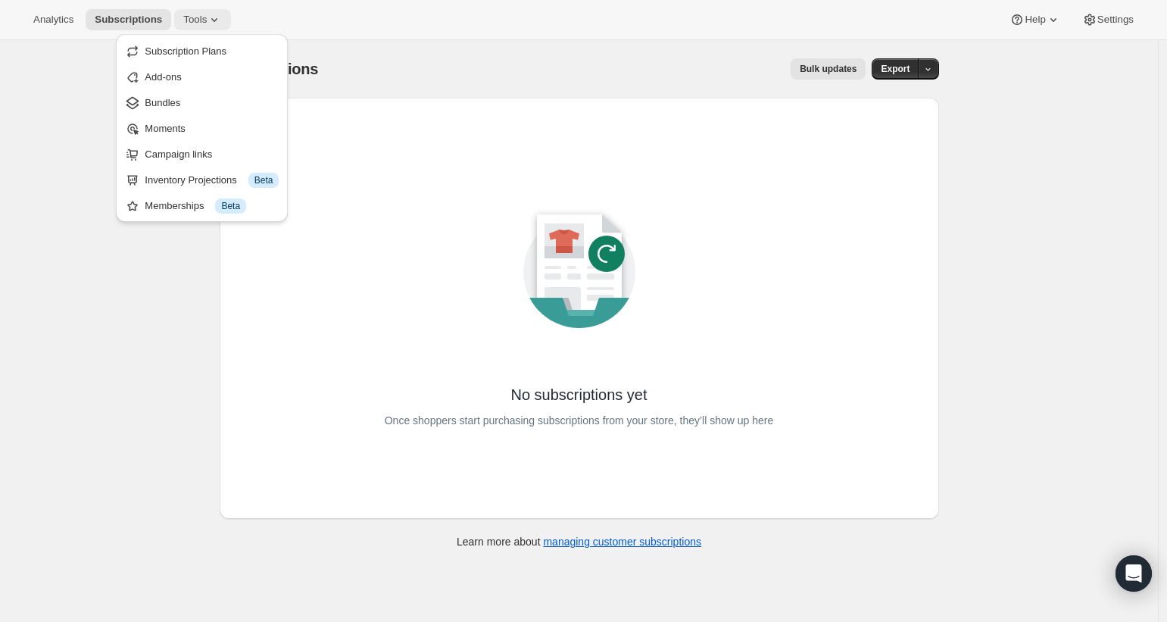 This screenshot has height=622, width=1167. What do you see at coordinates (1035, 20) in the screenshot?
I see `button: Help` at bounding box center [1035, 20].